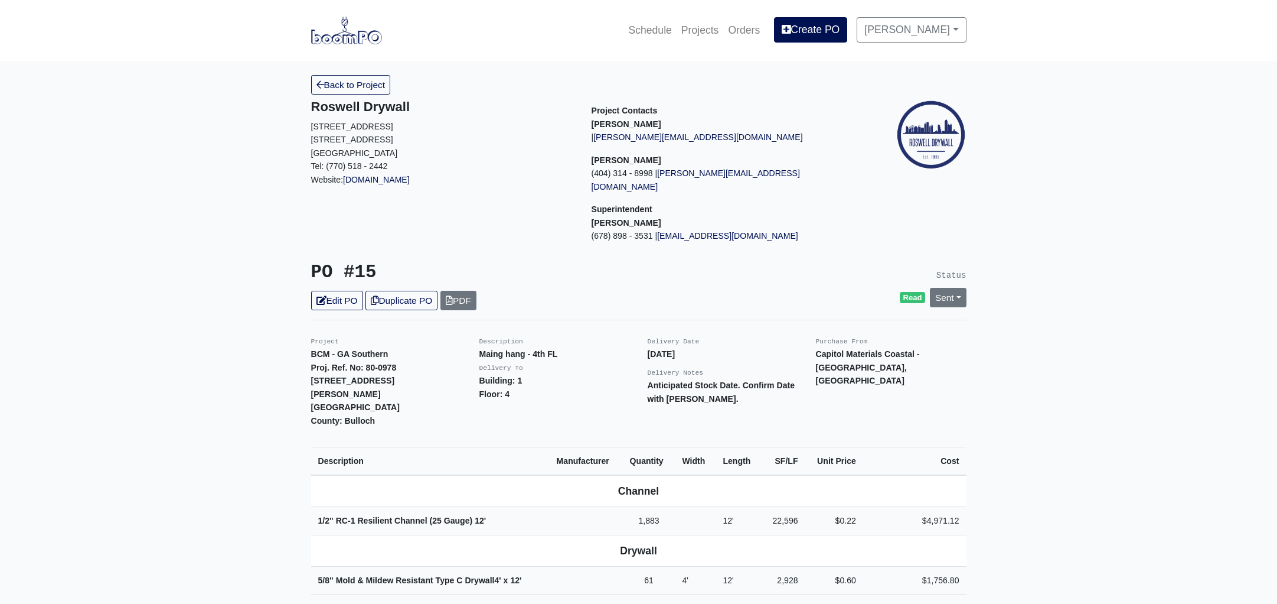 The width and height of the screenshot is (1277, 604). What do you see at coordinates (638, 491) in the screenshot?
I see `b: Channel` at bounding box center [638, 491].